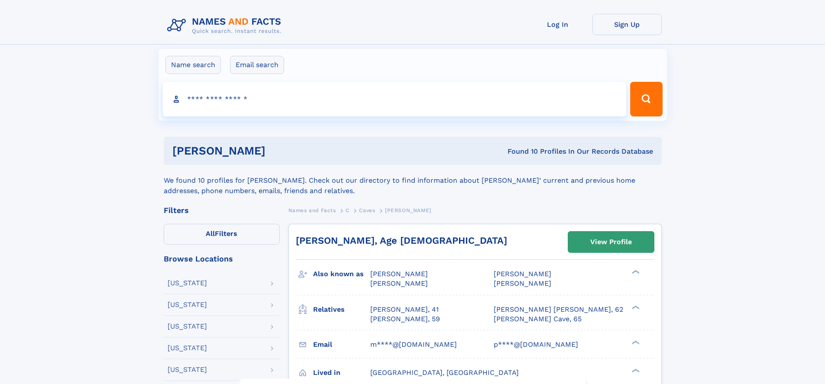  What do you see at coordinates (347, 210) in the screenshot?
I see `a: C` at bounding box center [347, 210].